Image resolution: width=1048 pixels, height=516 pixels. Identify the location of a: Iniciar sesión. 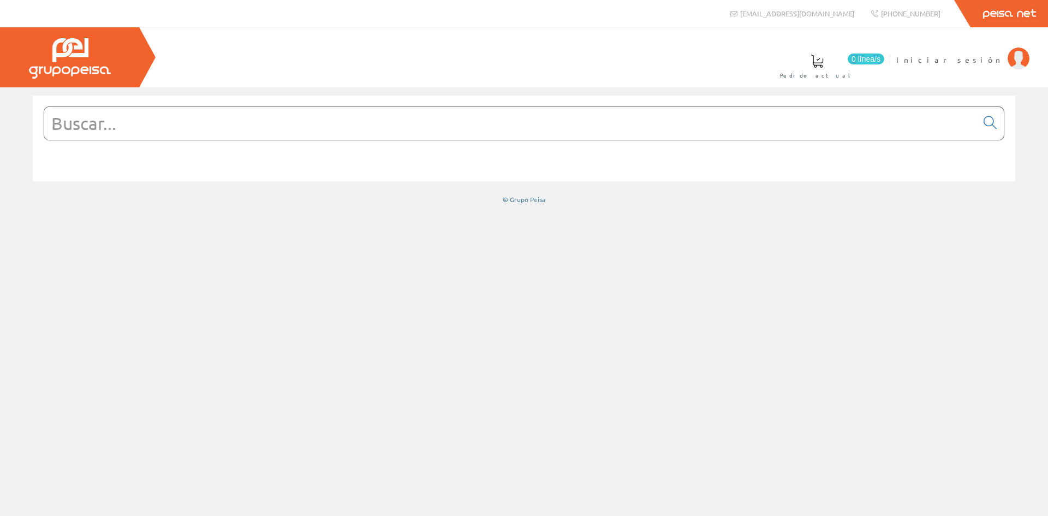
(963, 50).